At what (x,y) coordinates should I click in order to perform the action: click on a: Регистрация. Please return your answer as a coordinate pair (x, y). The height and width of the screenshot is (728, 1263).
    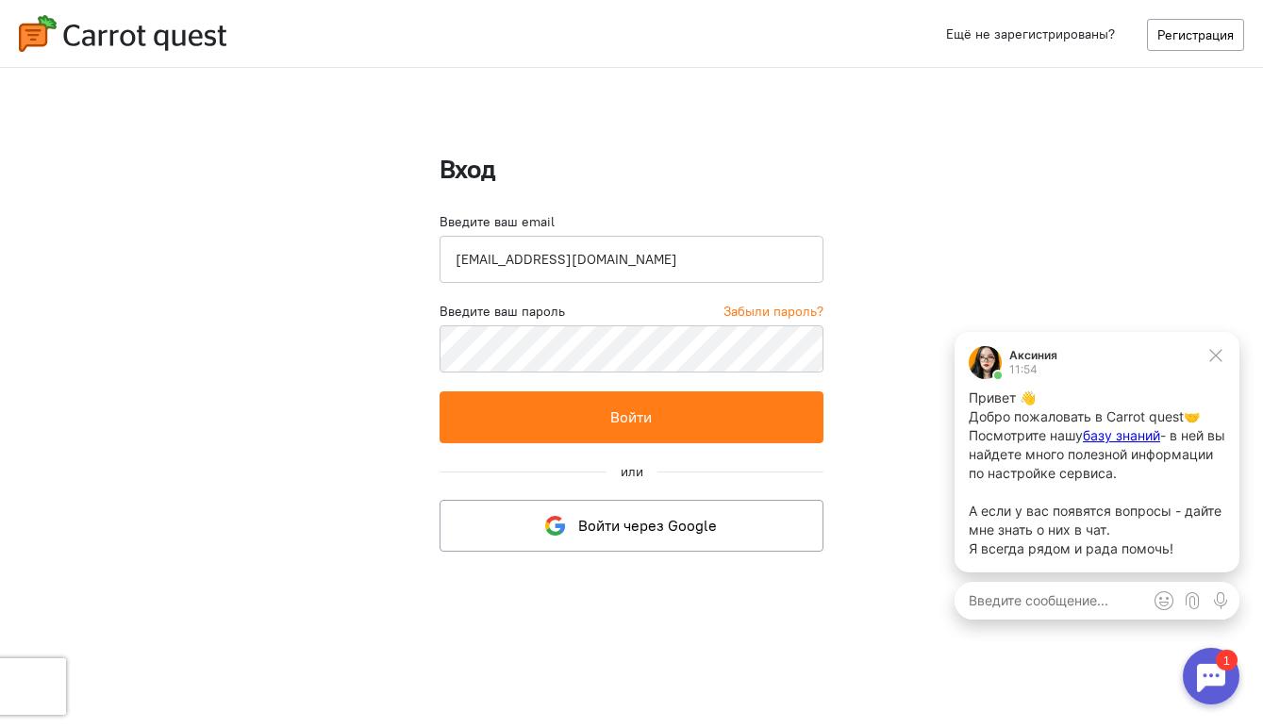
    Looking at the image, I should click on (1195, 35).